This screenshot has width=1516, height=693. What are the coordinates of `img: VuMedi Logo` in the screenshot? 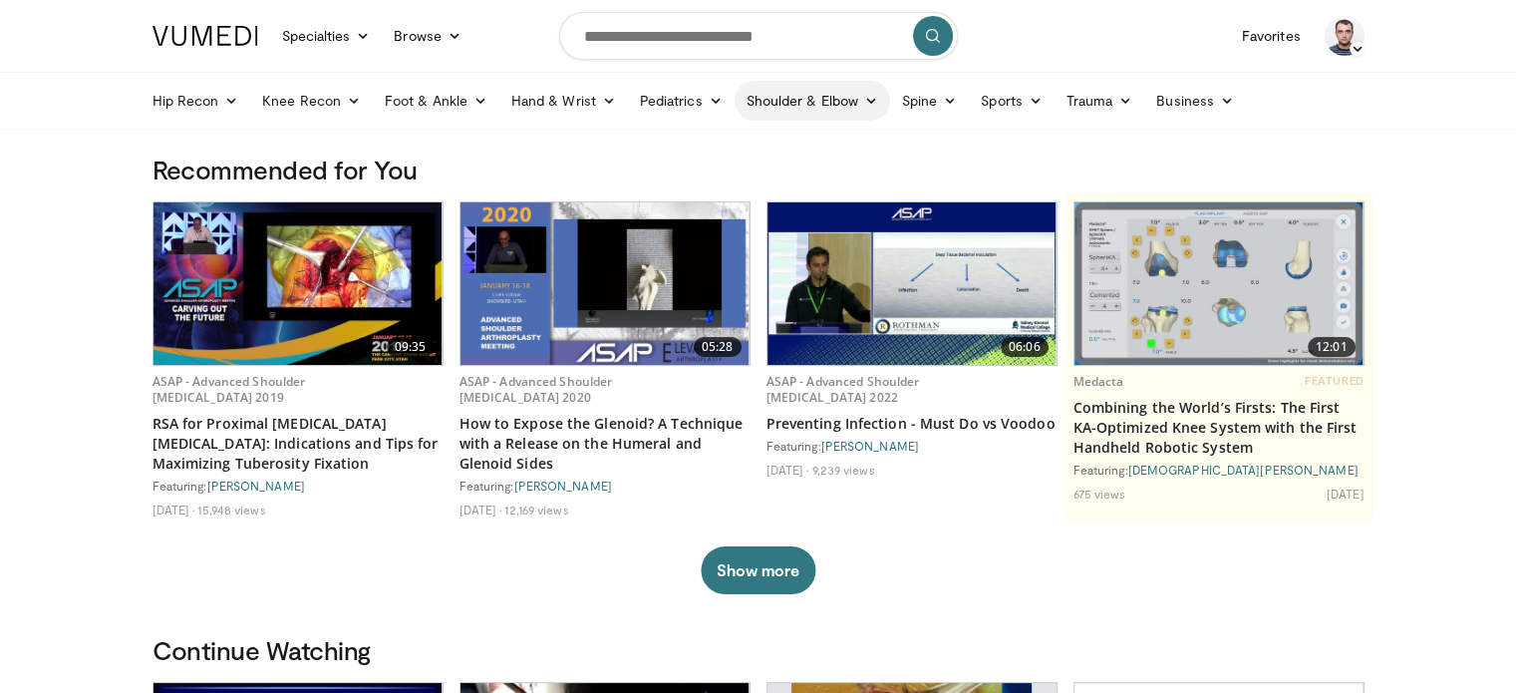 It's located at (205, 36).